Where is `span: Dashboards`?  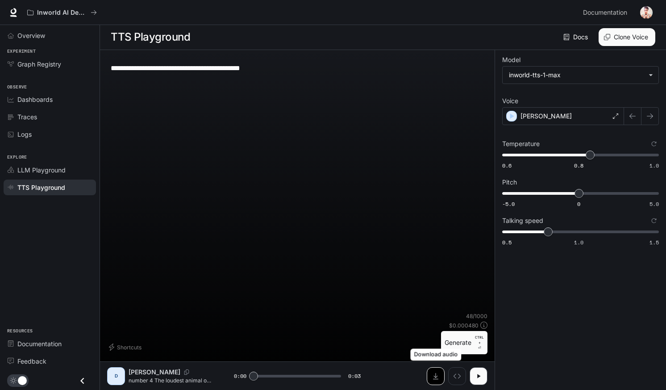 span: Dashboards is located at coordinates (35, 99).